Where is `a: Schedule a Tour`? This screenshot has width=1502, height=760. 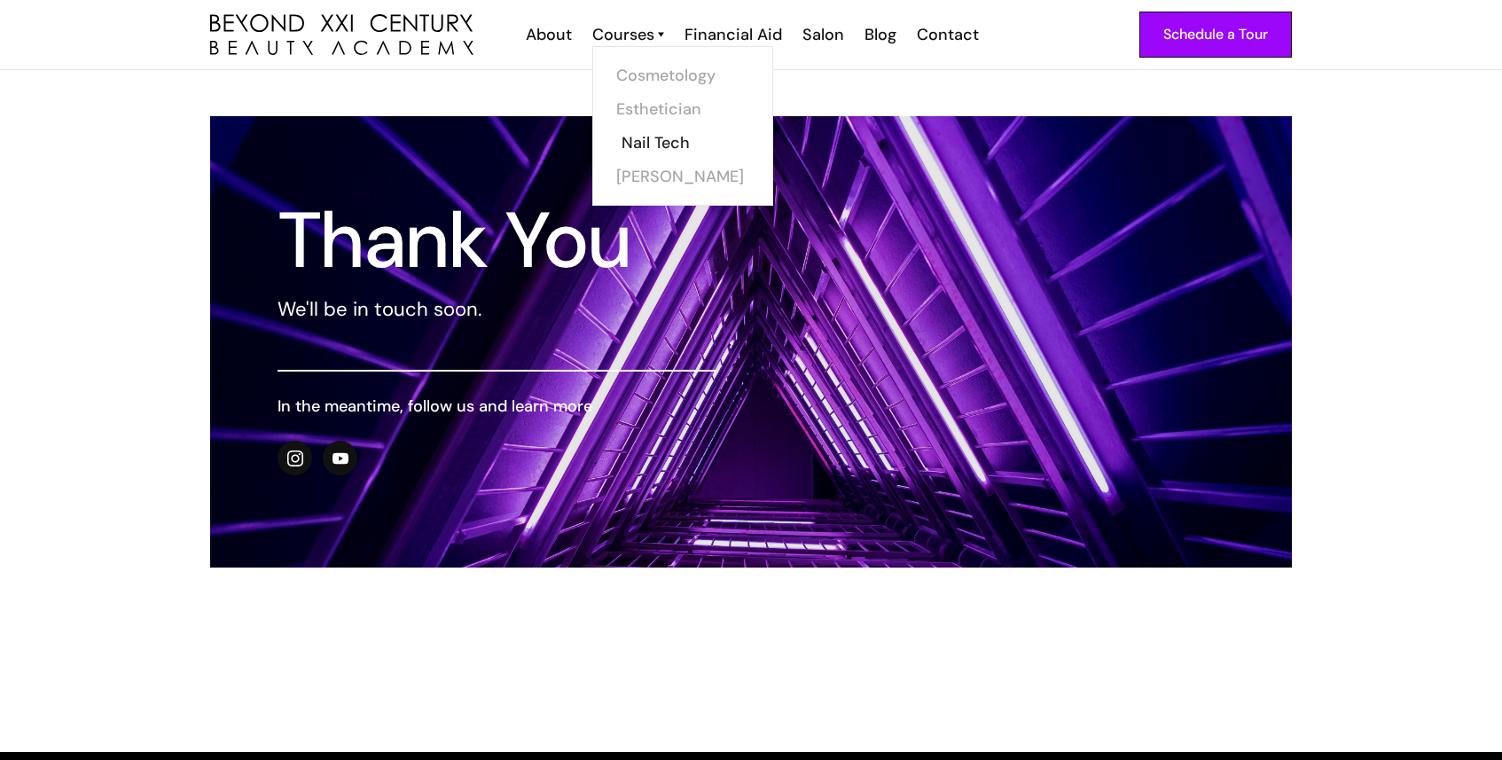
a: Schedule a Tour is located at coordinates (1216, 35).